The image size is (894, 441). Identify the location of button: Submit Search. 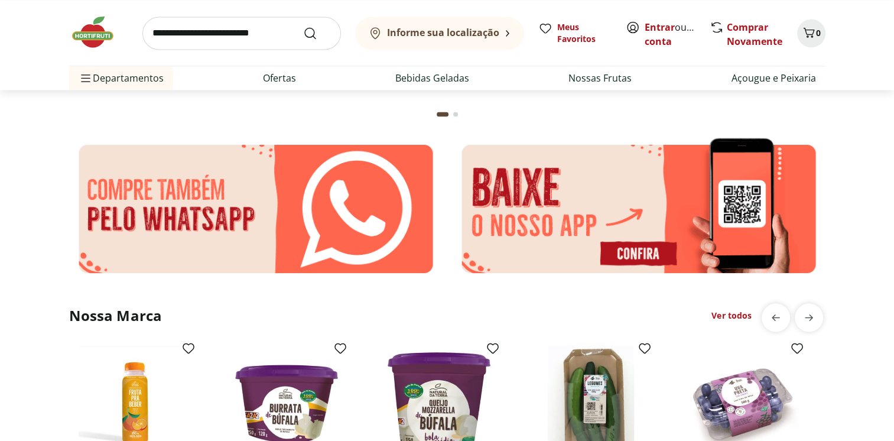
(317, 33).